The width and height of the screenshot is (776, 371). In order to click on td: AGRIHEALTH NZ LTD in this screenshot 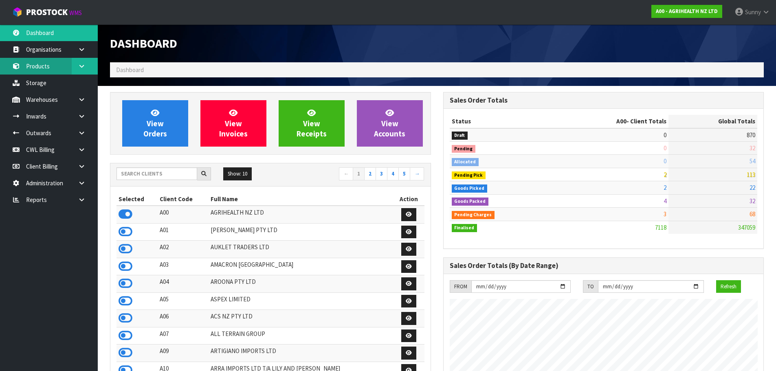, I will do `click(300, 214)`.